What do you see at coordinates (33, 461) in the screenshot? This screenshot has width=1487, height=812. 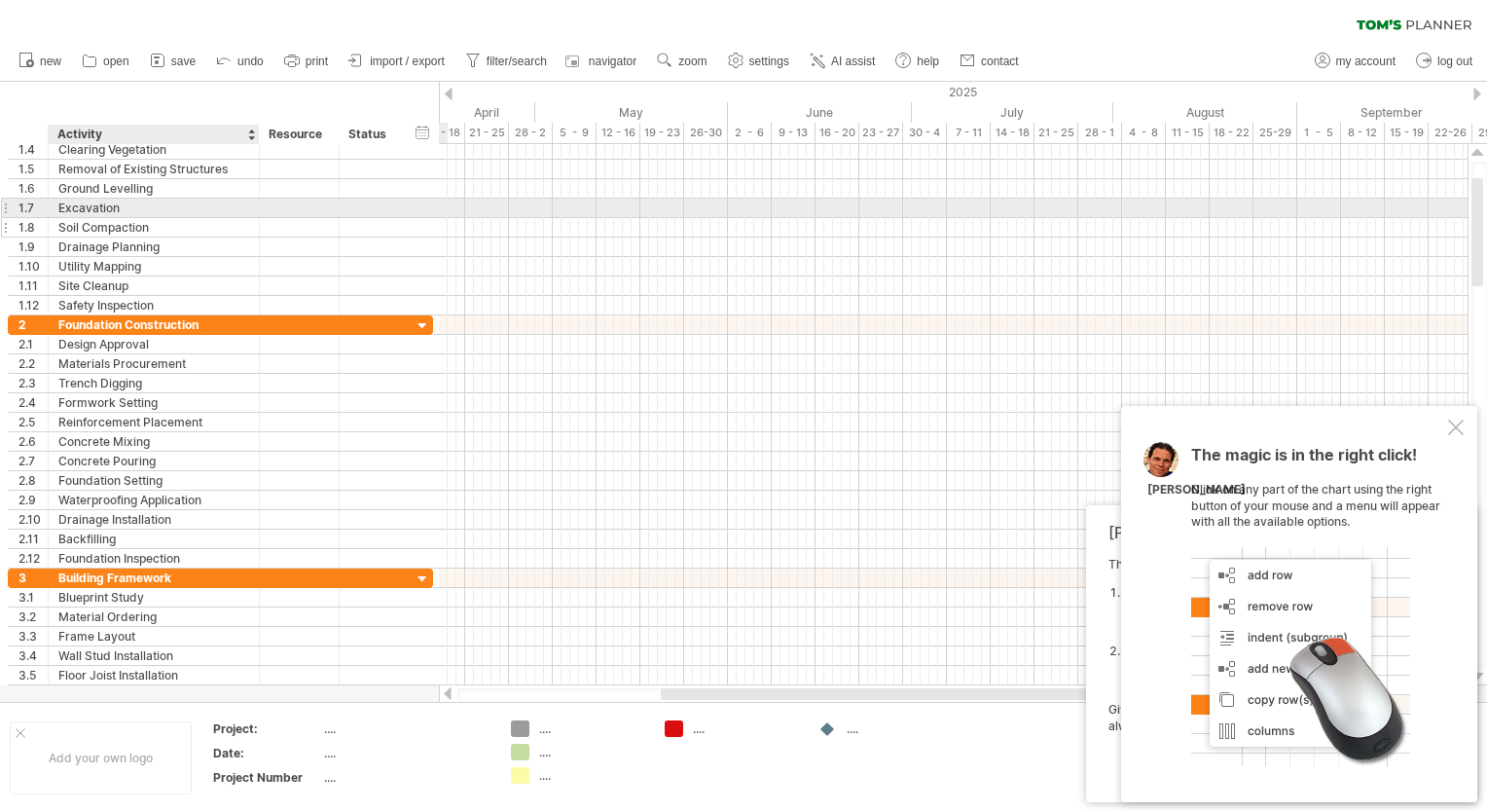 I see `div: 2.7` at bounding box center [33, 461].